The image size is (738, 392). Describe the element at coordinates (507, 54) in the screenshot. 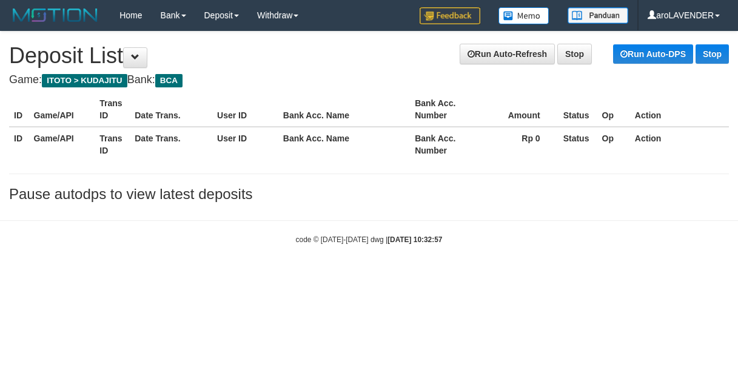

I see `a: Run Auto-Refresh` at that location.